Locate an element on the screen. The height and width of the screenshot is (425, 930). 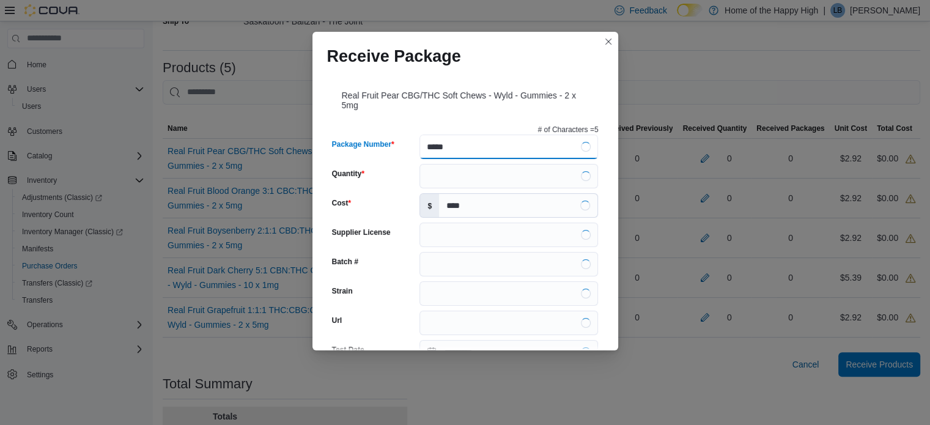
label: Strain is located at coordinates (342, 291).